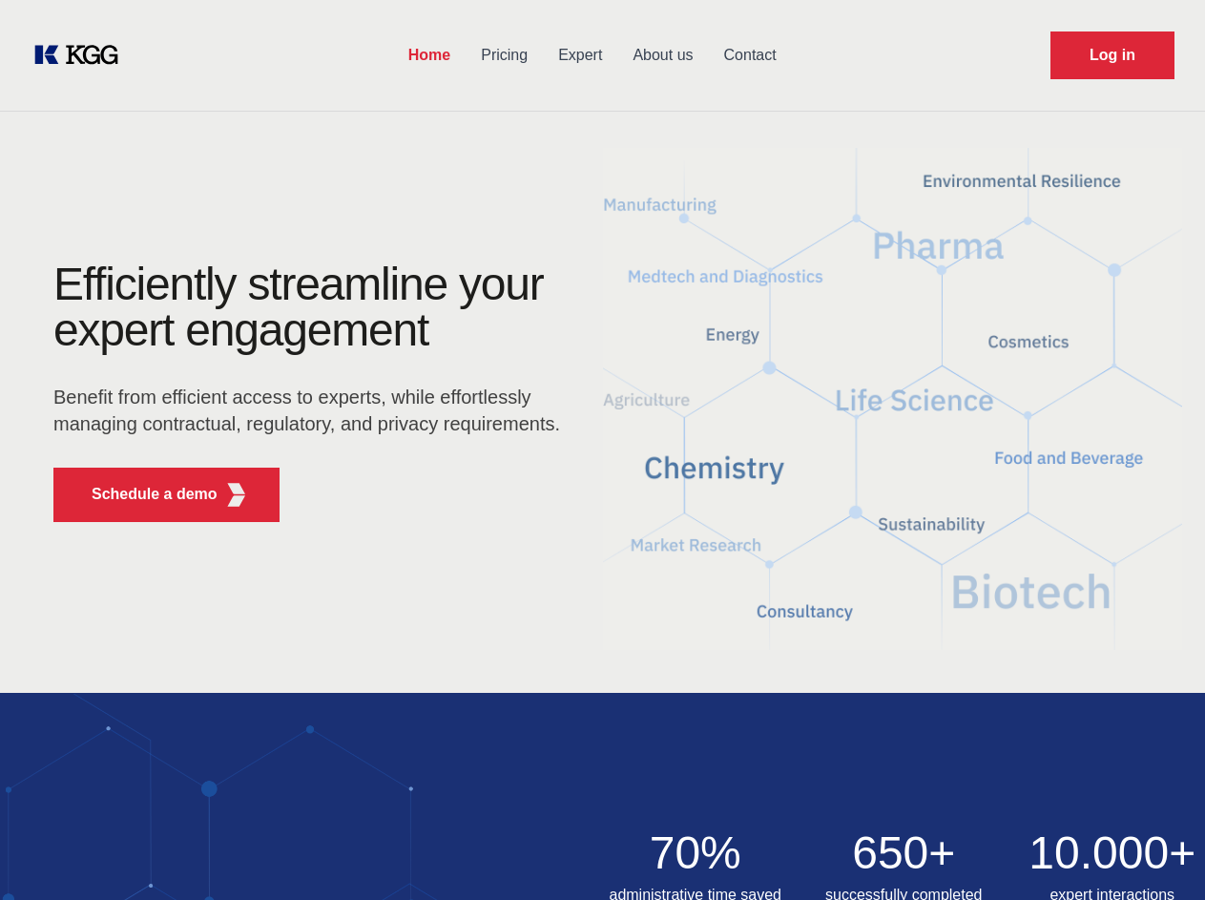 The image size is (1205, 900). I want to click on button: Schedule a demoKGG Fifth Element RED, so click(166, 494).